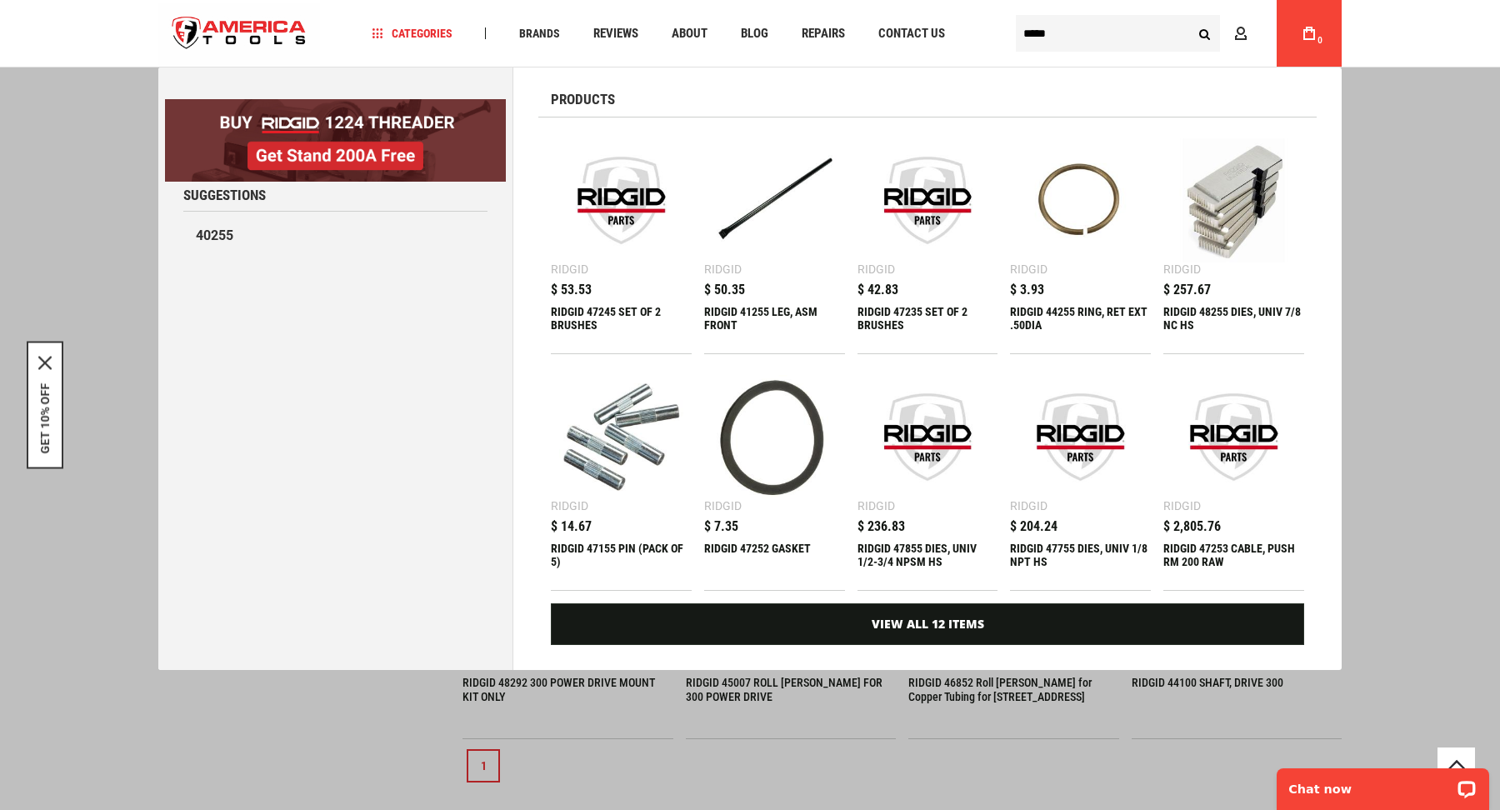  What do you see at coordinates (911, 33) in the screenshot?
I see `span: Contact Us` at bounding box center [911, 33].